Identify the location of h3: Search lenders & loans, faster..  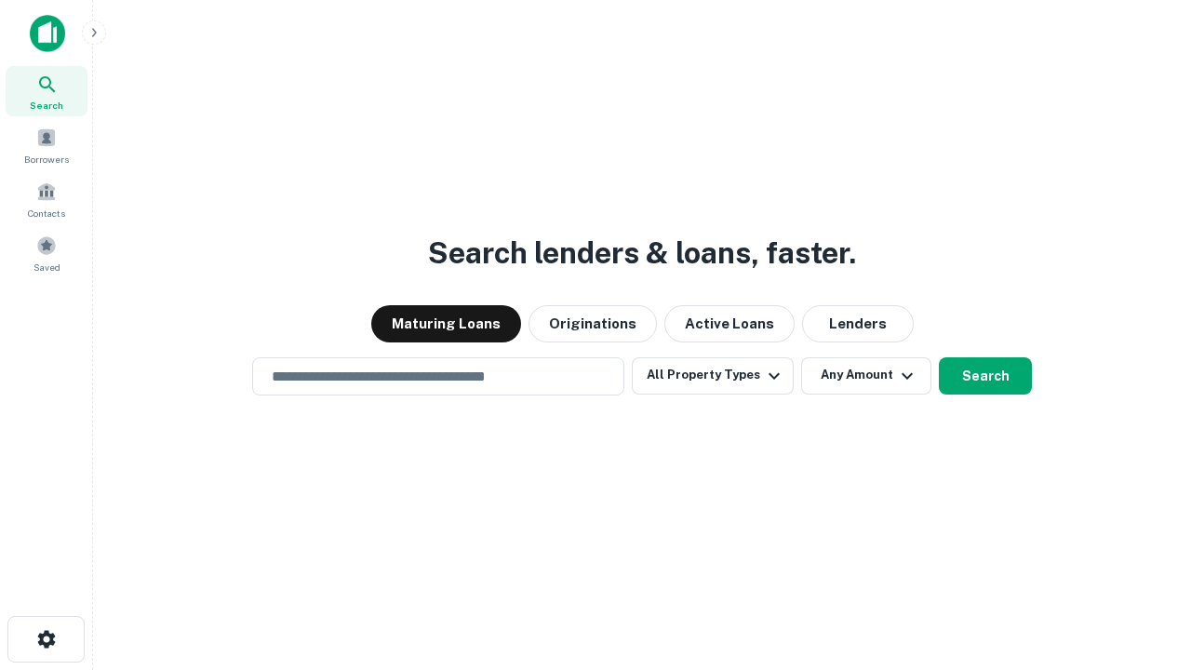
(642, 253).